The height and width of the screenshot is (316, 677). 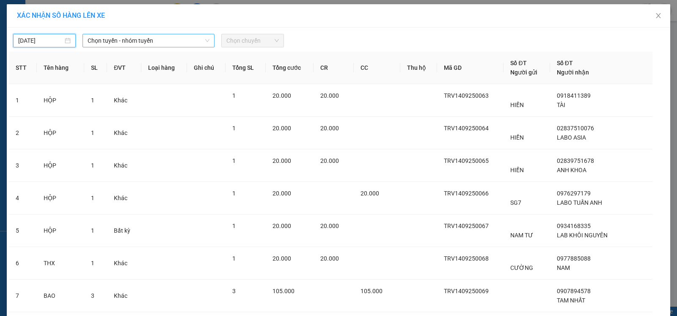 I want to click on span: TÀI, so click(x=561, y=105).